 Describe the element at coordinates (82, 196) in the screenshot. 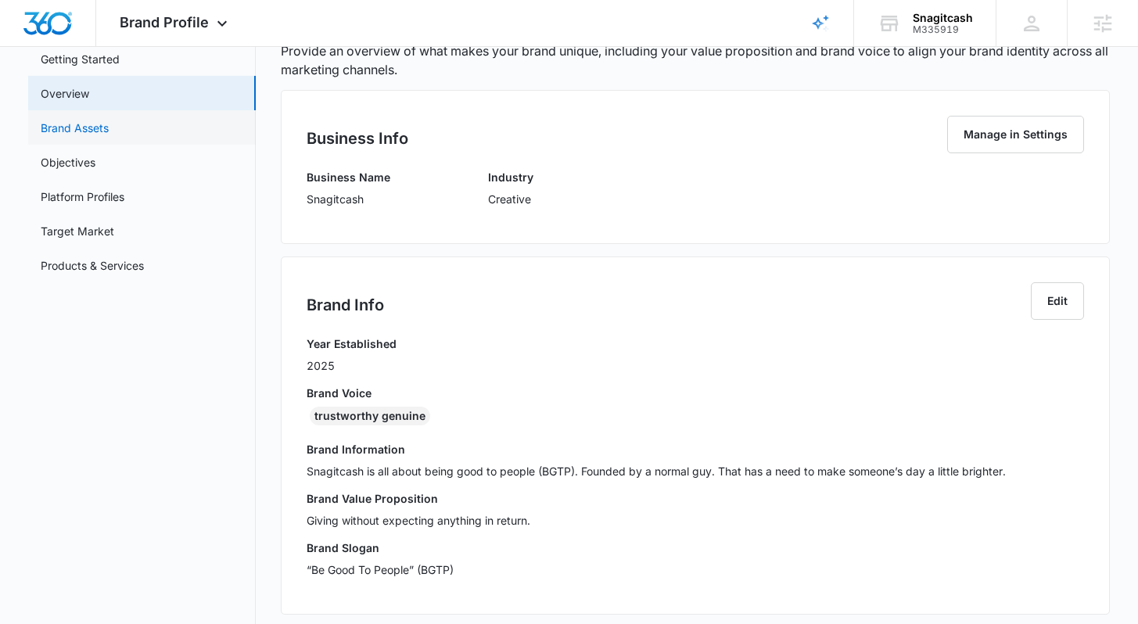

I see `a: Platform Profiles` at that location.